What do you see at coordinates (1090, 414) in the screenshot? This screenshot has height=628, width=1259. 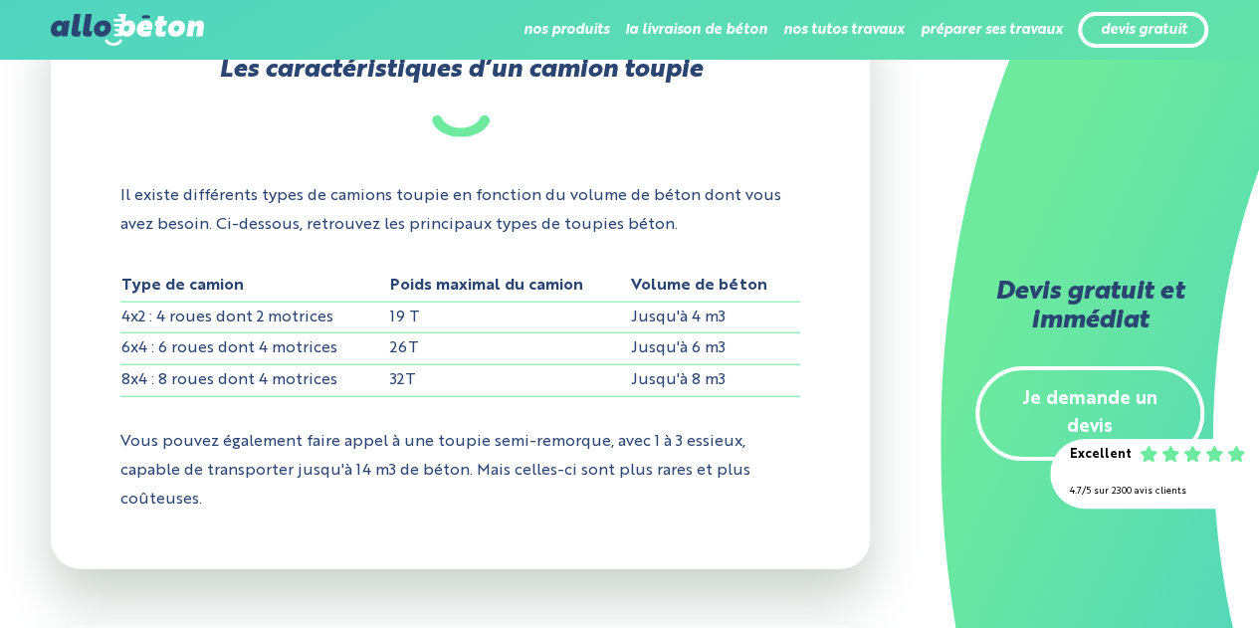 I see `a: Je demande un devis` at bounding box center [1090, 414].